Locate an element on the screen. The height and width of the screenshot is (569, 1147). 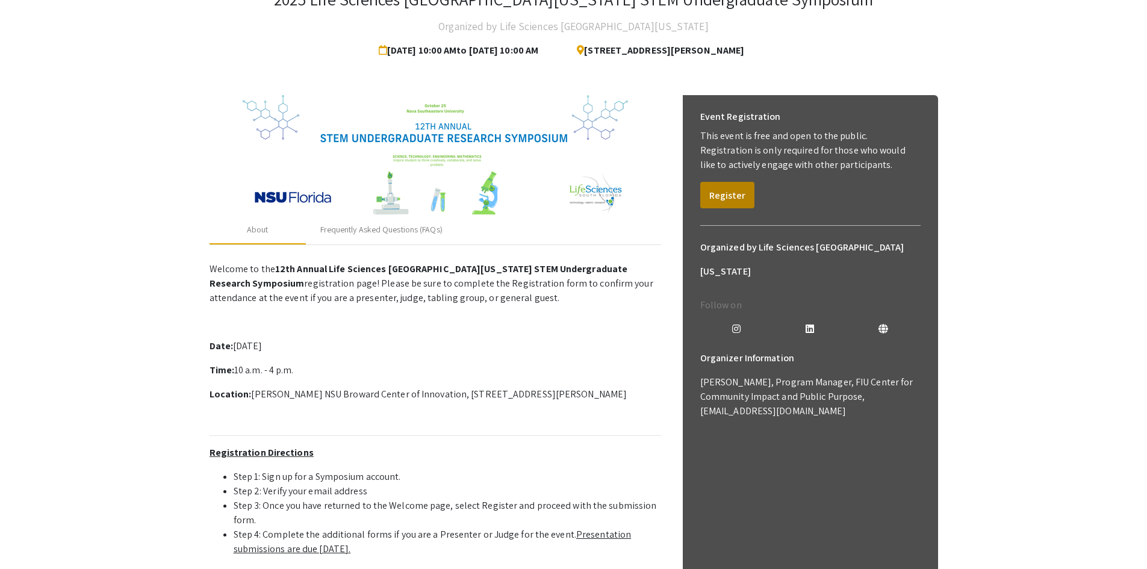
li: Step 2: Verify your email address is located at coordinates (447, 491).